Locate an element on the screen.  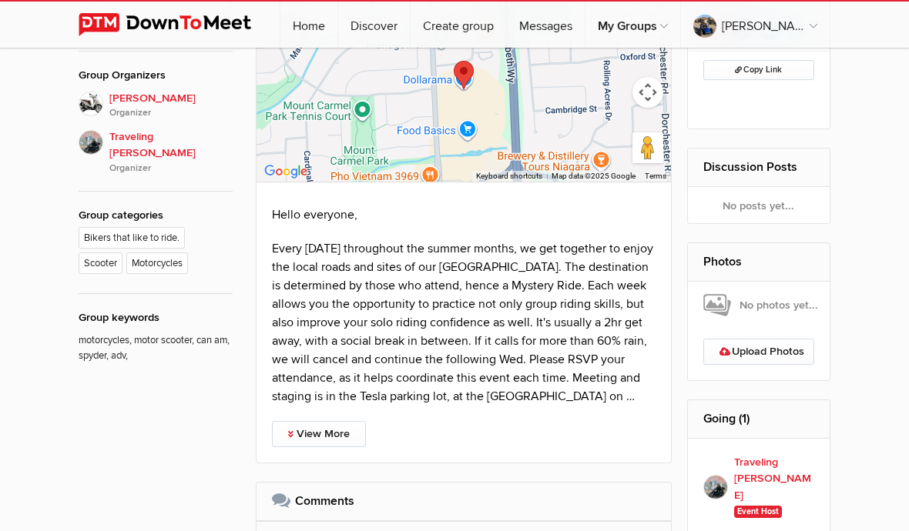
h2: Comments is located at coordinates (464, 501).